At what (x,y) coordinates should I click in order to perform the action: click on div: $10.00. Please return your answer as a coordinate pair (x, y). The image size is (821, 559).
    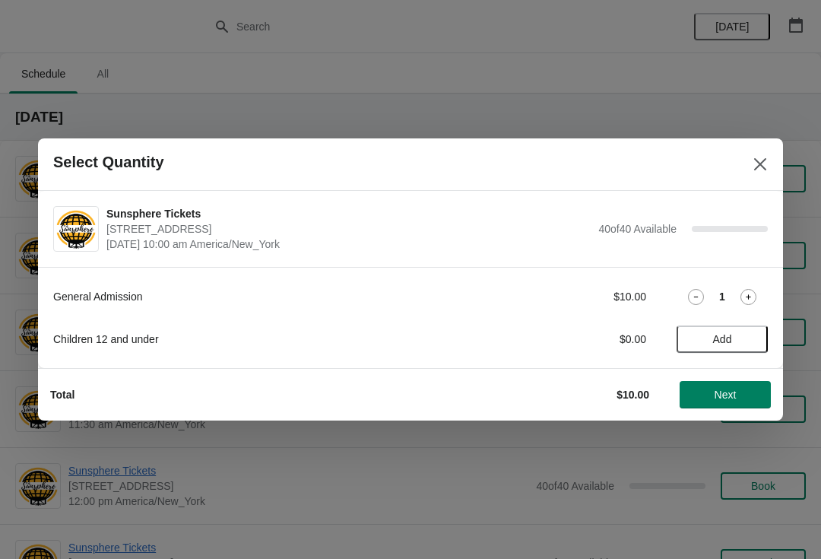
    Looking at the image, I should click on (576, 297).